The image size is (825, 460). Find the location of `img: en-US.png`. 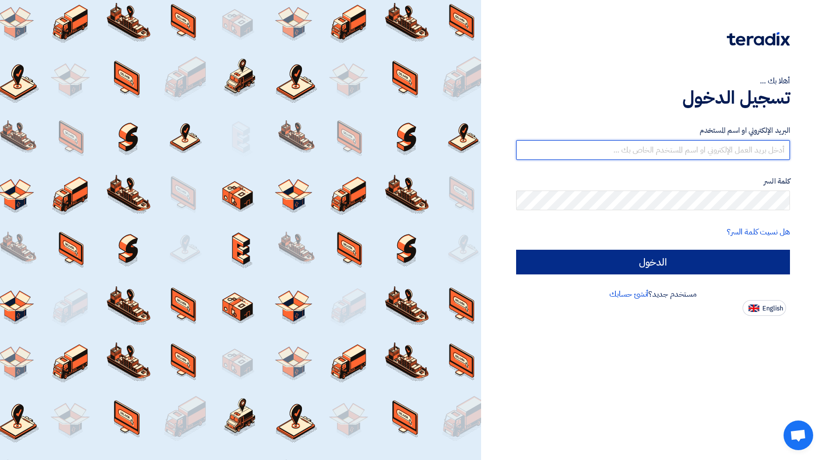

img: en-US.png is located at coordinates (754, 308).